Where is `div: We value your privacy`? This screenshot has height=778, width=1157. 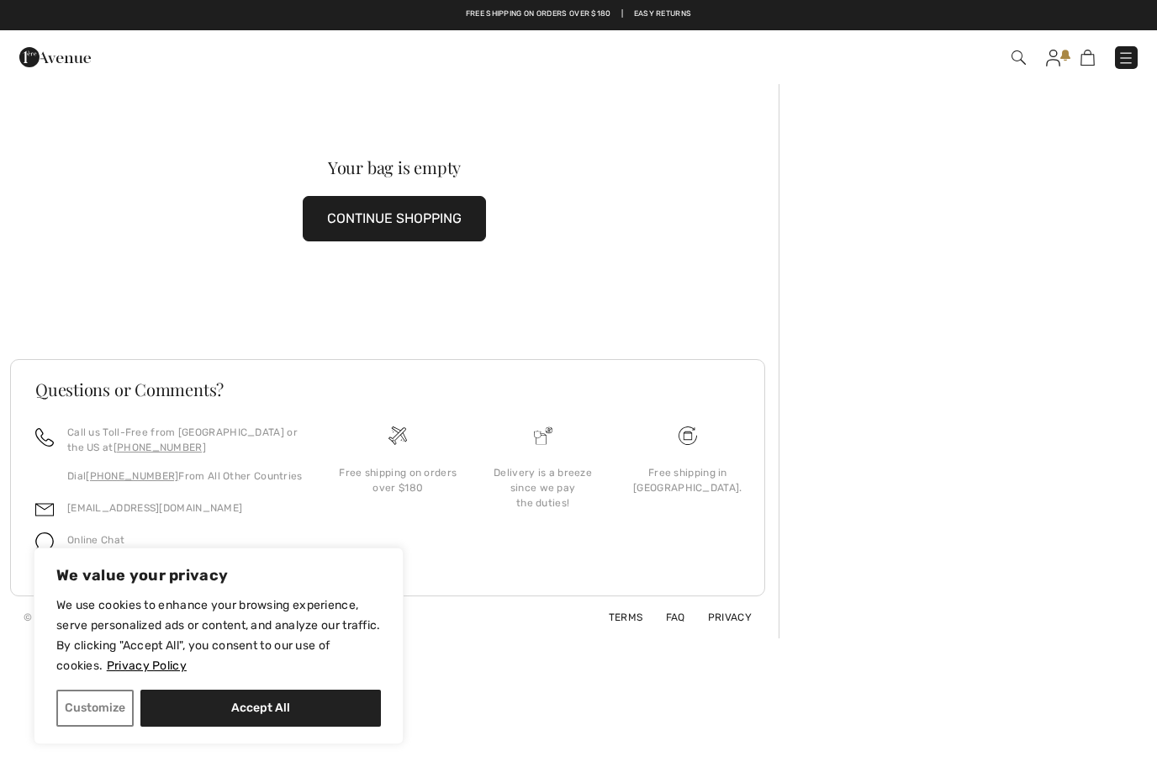 div: We value your privacy is located at coordinates (219, 646).